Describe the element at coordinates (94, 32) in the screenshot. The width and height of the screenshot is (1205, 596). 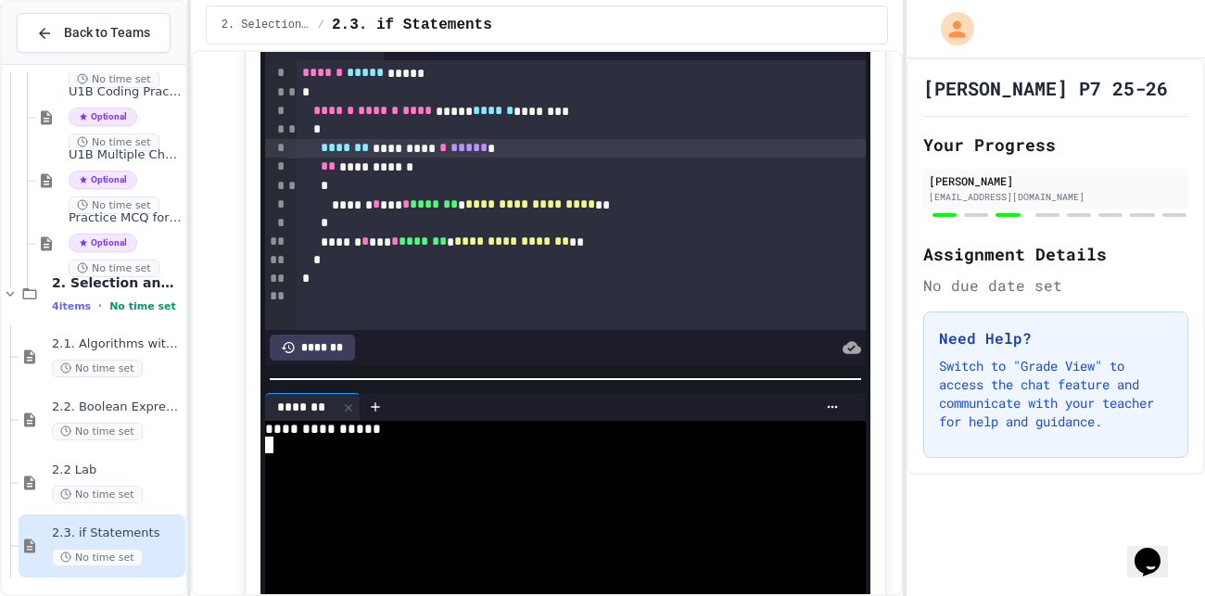
I see `button: Back to Teams` at that location.